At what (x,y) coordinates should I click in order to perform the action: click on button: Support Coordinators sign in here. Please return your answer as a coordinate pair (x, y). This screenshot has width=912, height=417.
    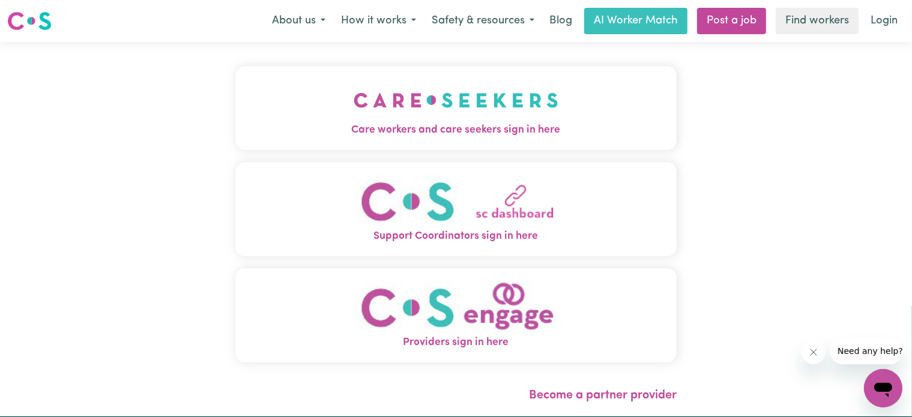
    Looking at the image, I should click on (456, 209).